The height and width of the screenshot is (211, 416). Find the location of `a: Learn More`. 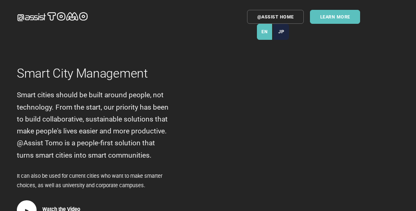

a: Learn More is located at coordinates (335, 17).